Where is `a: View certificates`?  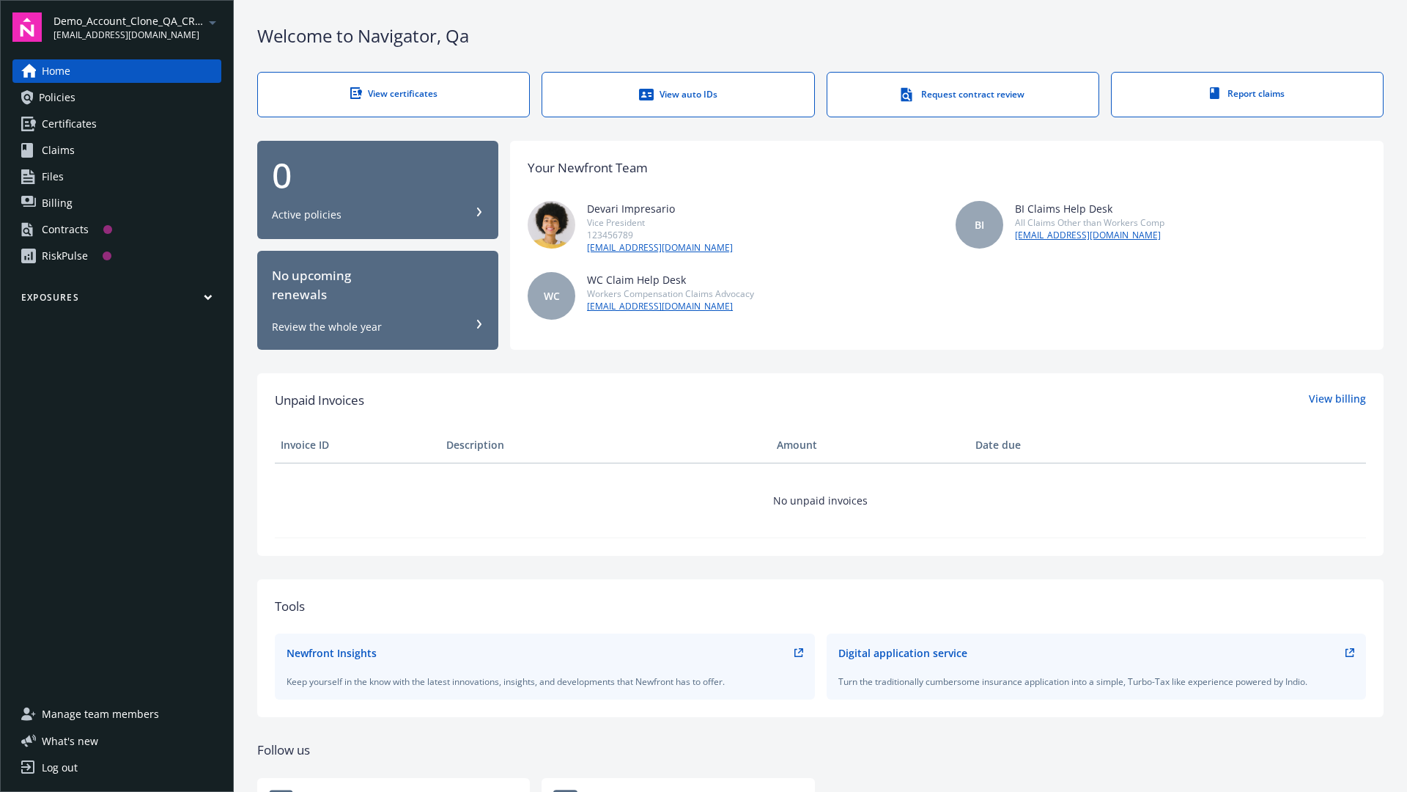 a: View certificates is located at coordinates (394, 95).